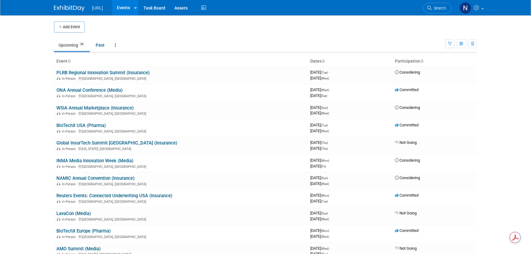 This screenshot has width=531, height=254. What do you see at coordinates (69, 27) in the screenshot?
I see `button: Add Event` at bounding box center [69, 27].